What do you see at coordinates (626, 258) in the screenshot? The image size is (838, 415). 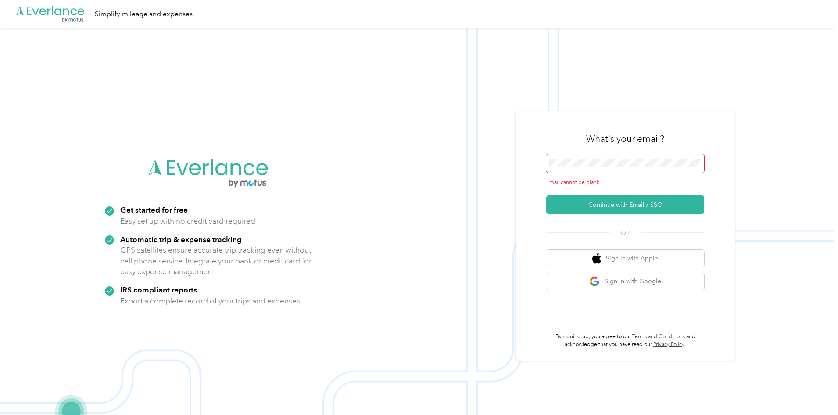 I see `button: apple logoSign in with Apple` at bounding box center [626, 258].